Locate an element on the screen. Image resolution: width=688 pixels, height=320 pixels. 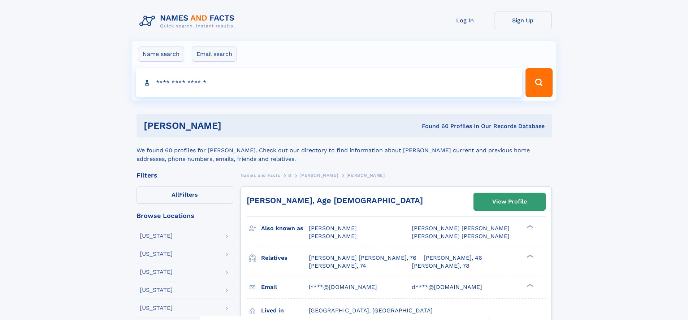
button: Search Button is located at coordinates (539, 83).